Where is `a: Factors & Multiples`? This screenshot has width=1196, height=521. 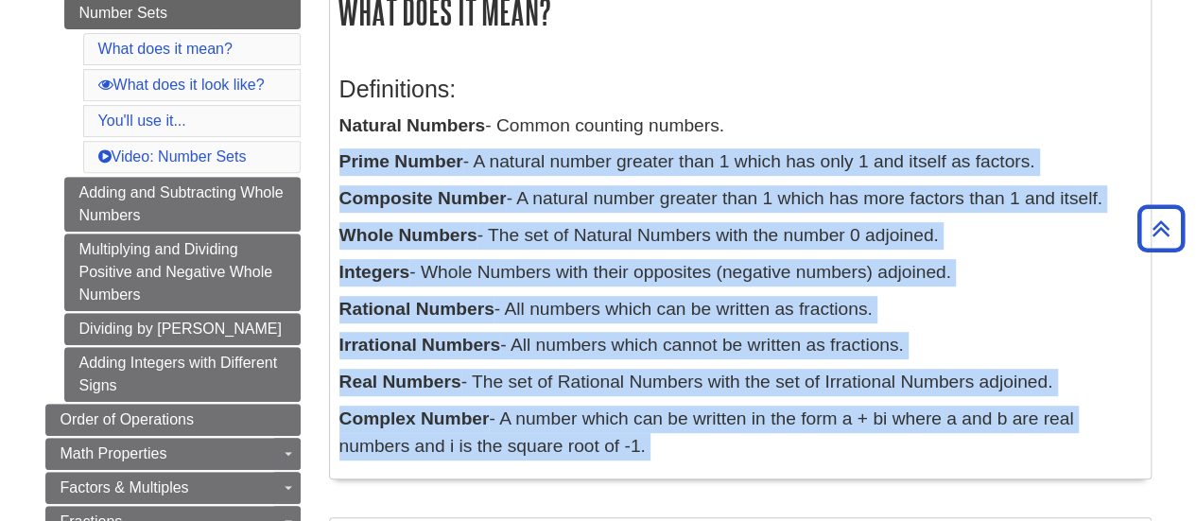 a: Factors & Multiples is located at coordinates (173, 488).